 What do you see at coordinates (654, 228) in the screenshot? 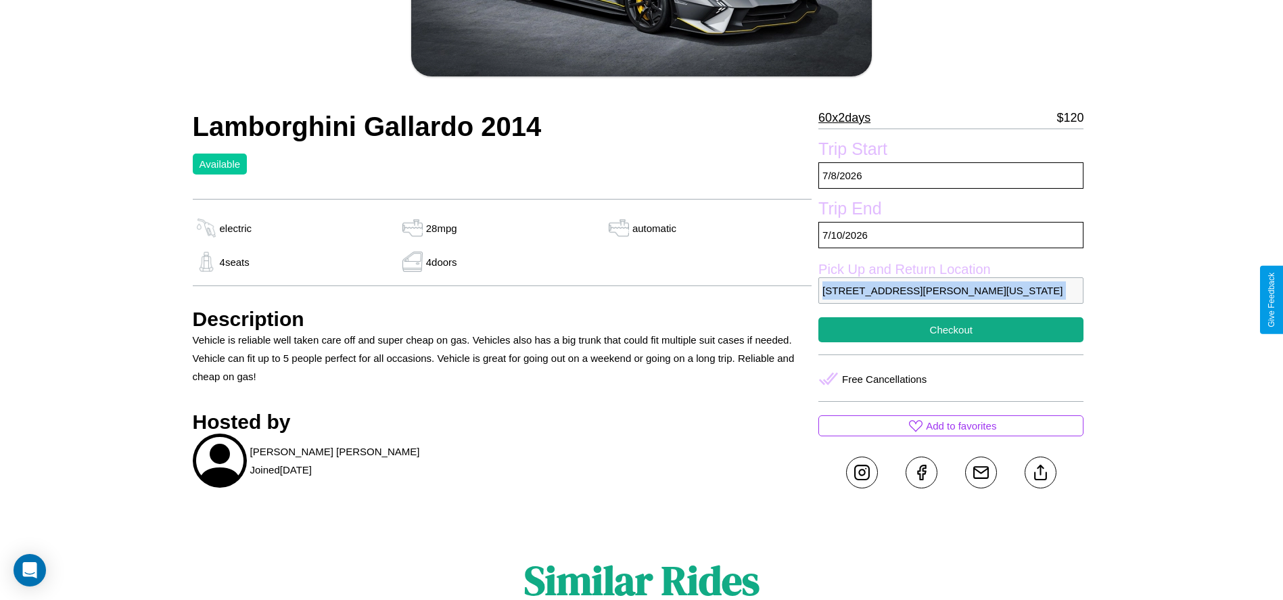
I see `p: automatic` at bounding box center [654, 228].